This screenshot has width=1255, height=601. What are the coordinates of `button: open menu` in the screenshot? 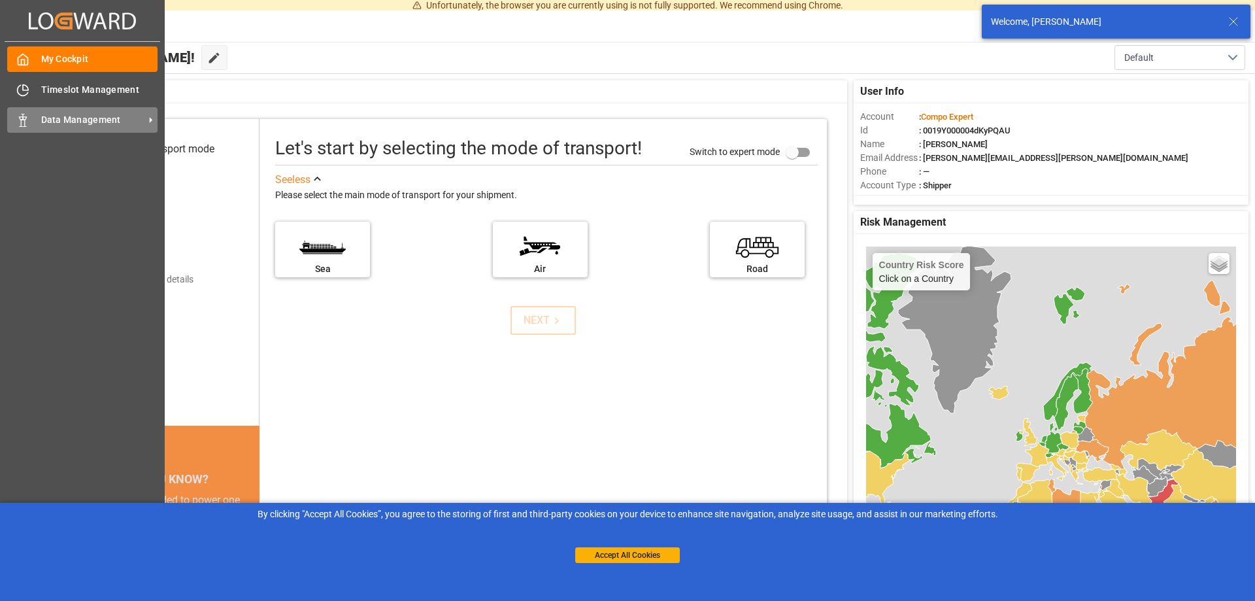 It's located at (1180, 58).